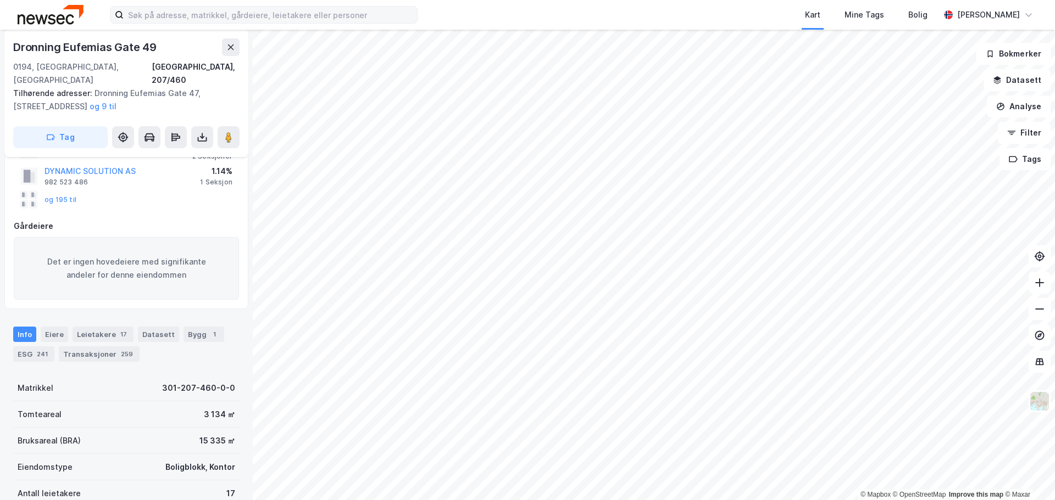 The width and height of the screenshot is (1055, 500). Describe the element at coordinates (51, 14) in the screenshot. I see `img: newsec-logo.f6e21ccffca1b3a03d2d.png` at that location.